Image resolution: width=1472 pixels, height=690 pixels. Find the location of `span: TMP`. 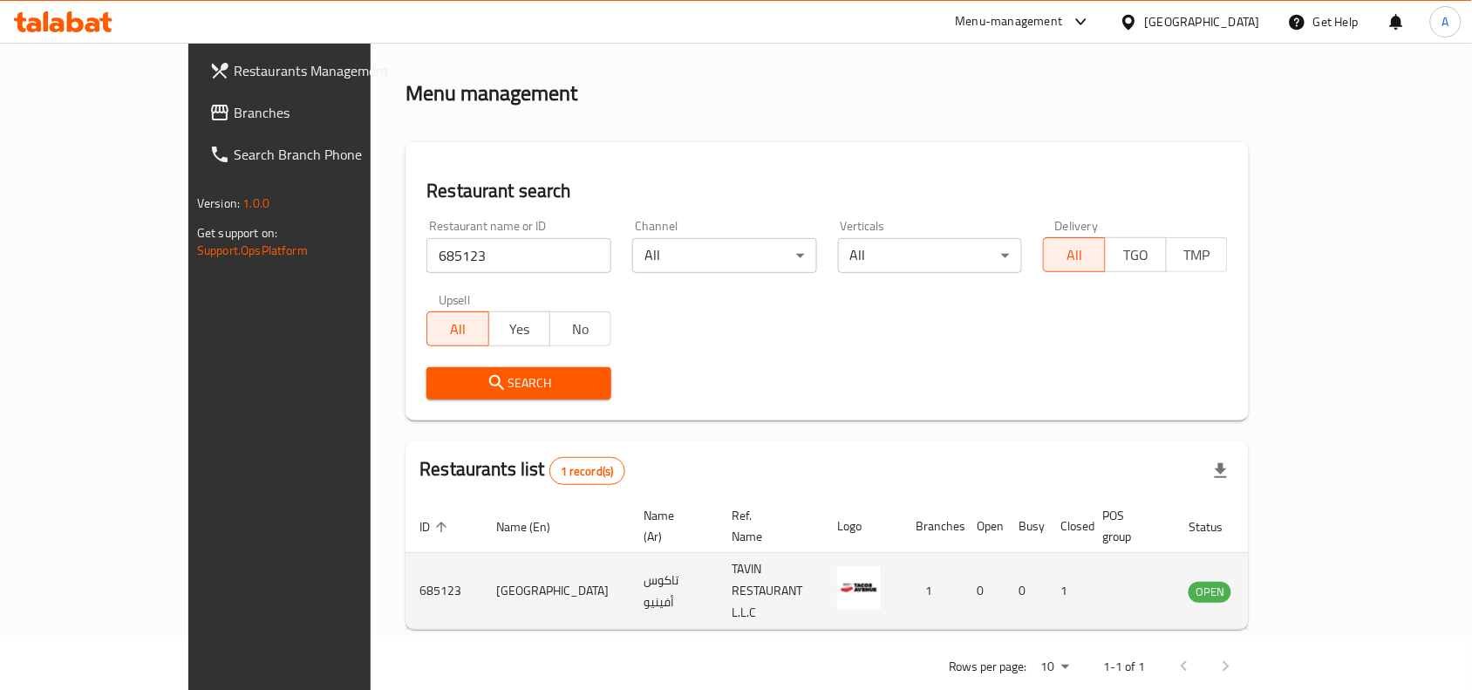

span: TMP is located at coordinates (1197, 255).